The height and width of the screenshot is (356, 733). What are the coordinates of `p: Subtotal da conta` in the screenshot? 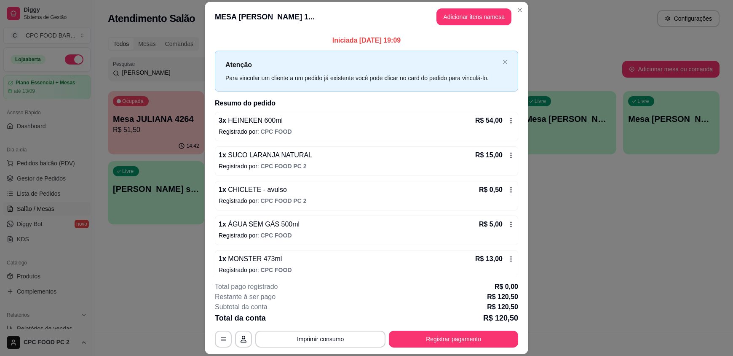 It's located at (241, 307).